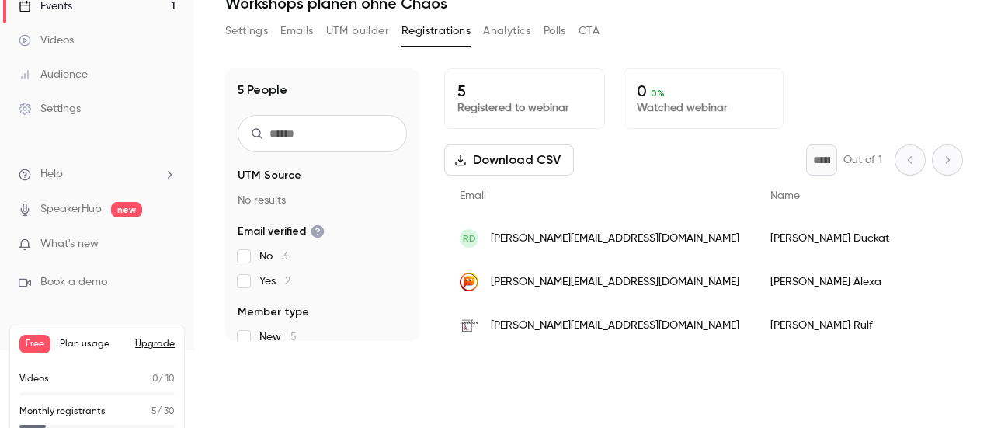 The image size is (994, 428). I want to click on button: CTA, so click(589, 31).